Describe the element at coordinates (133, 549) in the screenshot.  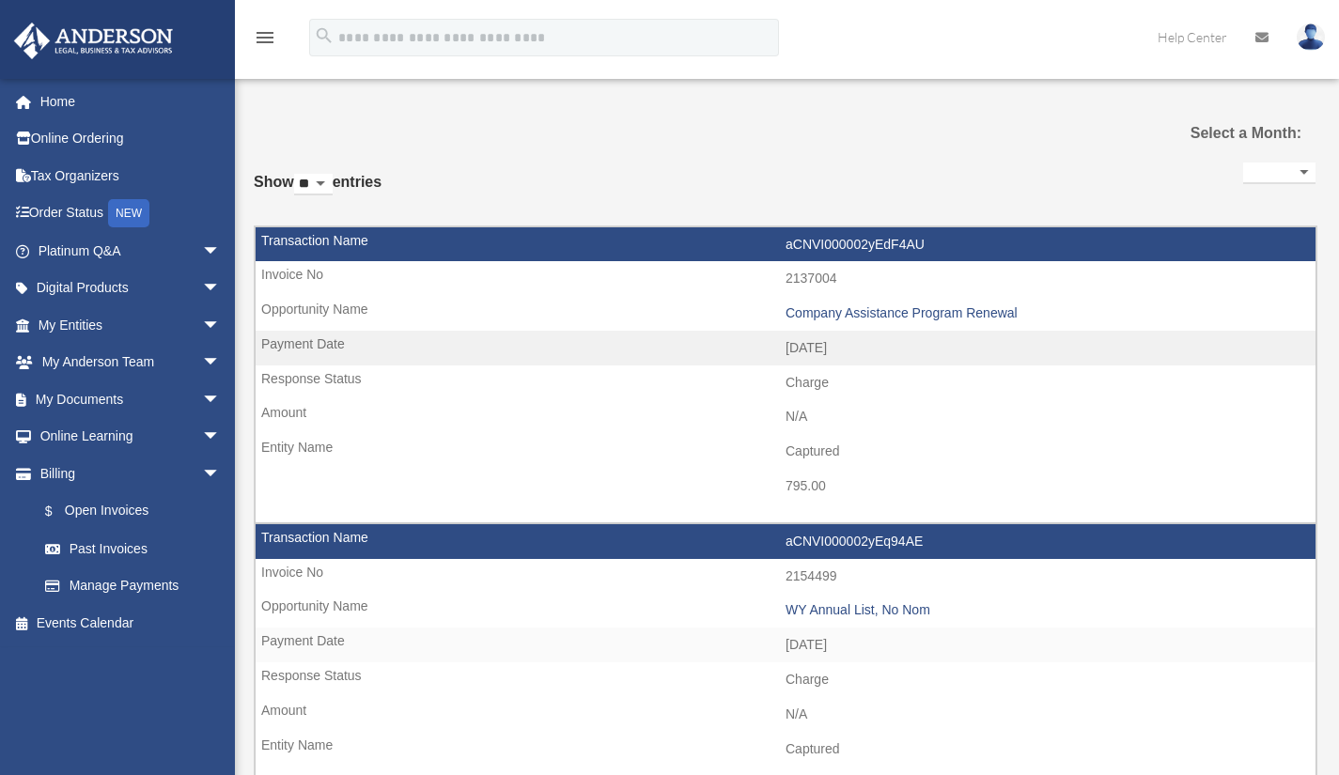
I see `a: Past Invoices` at that location.